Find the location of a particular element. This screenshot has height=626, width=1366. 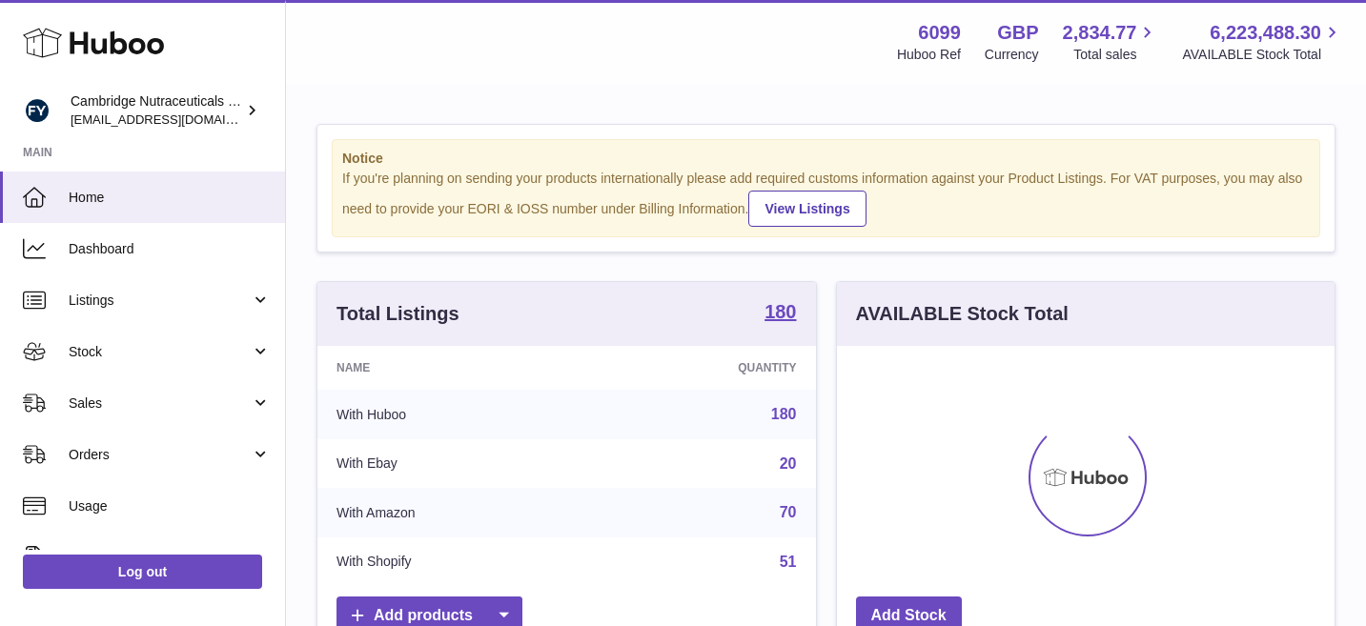

img: huboo@camnutra.com is located at coordinates (37, 111).